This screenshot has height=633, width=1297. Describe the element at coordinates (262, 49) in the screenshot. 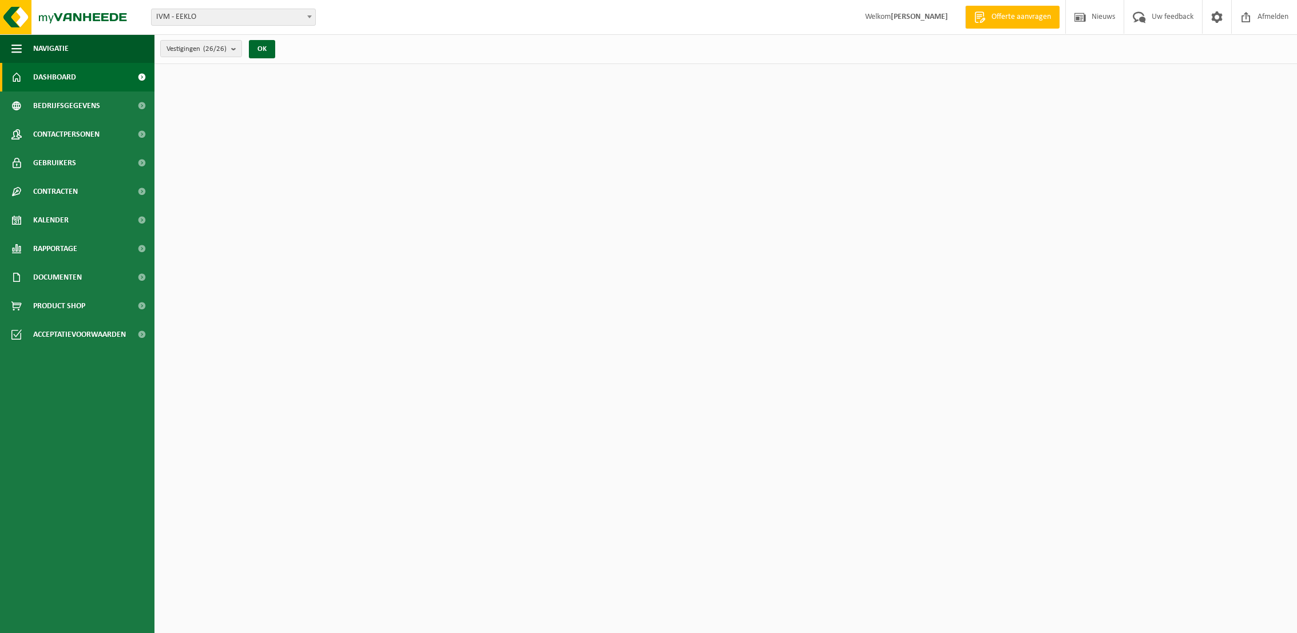

I see `button: OK` at that location.